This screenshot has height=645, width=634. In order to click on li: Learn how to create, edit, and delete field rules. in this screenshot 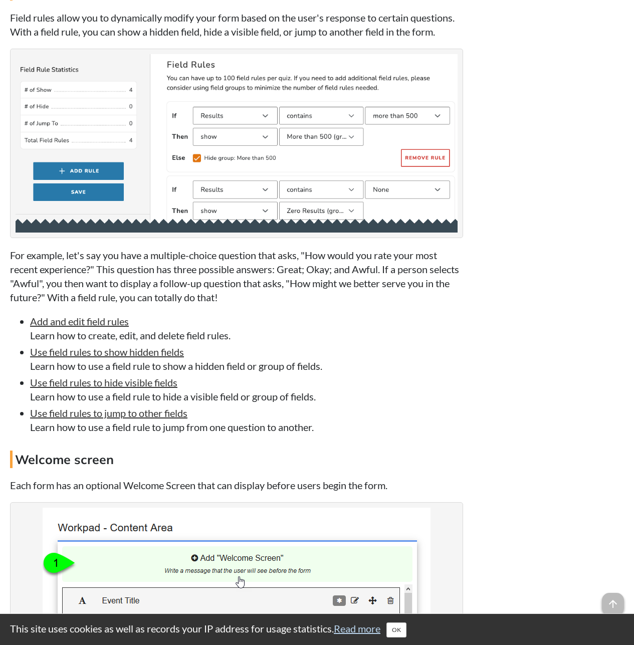, I will do `click(247, 329)`.